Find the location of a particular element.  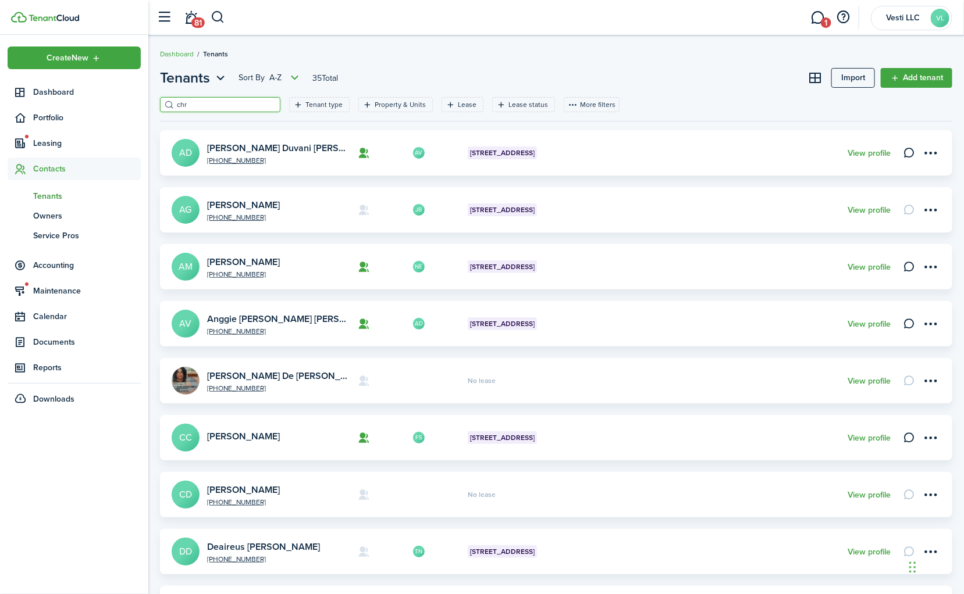

span: Contacts is located at coordinates (87, 169).